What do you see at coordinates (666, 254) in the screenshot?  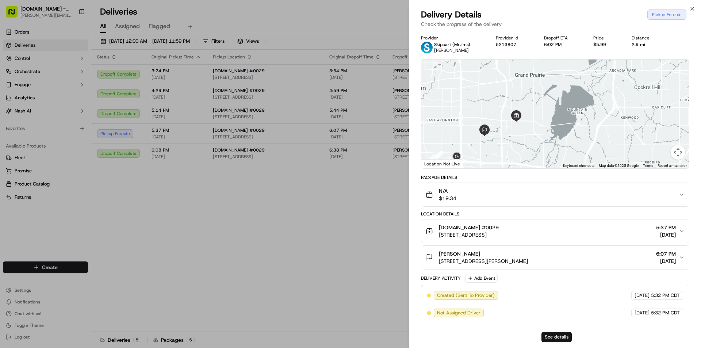 I see `span: 6:07 PM` at bounding box center [666, 254].